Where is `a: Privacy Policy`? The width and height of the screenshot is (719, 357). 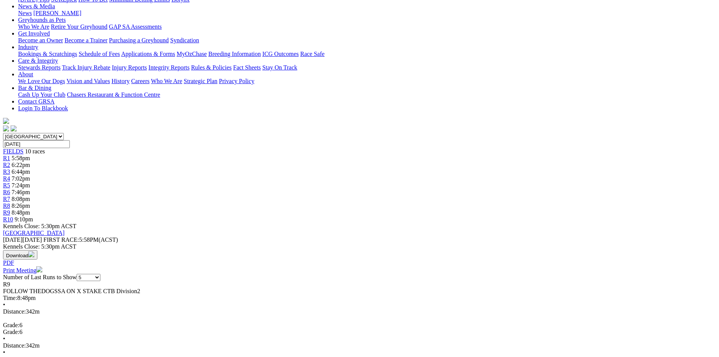 a: Privacy Policy is located at coordinates (237, 81).